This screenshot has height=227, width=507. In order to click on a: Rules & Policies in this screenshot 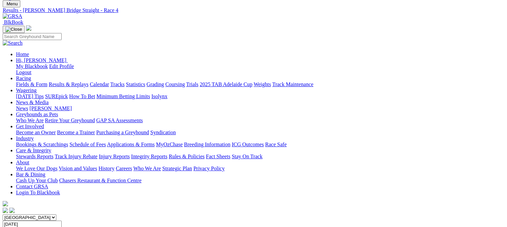, I will do `click(187, 156)`.